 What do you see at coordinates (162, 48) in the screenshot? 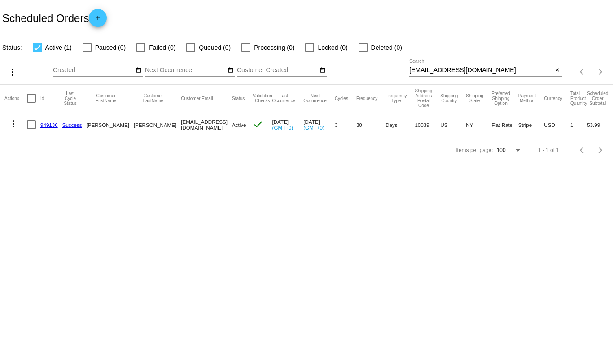
I see `span: Failed (0)` at bounding box center [162, 48].